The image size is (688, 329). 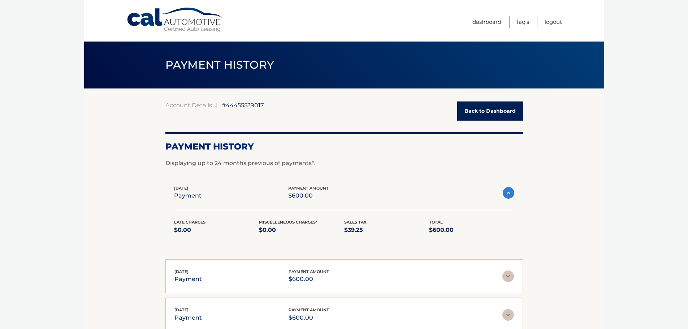 What do you see at coordinates (344, 147) in the screenshot?
I see `h2: Payment History` at bounding box center [344, 147].